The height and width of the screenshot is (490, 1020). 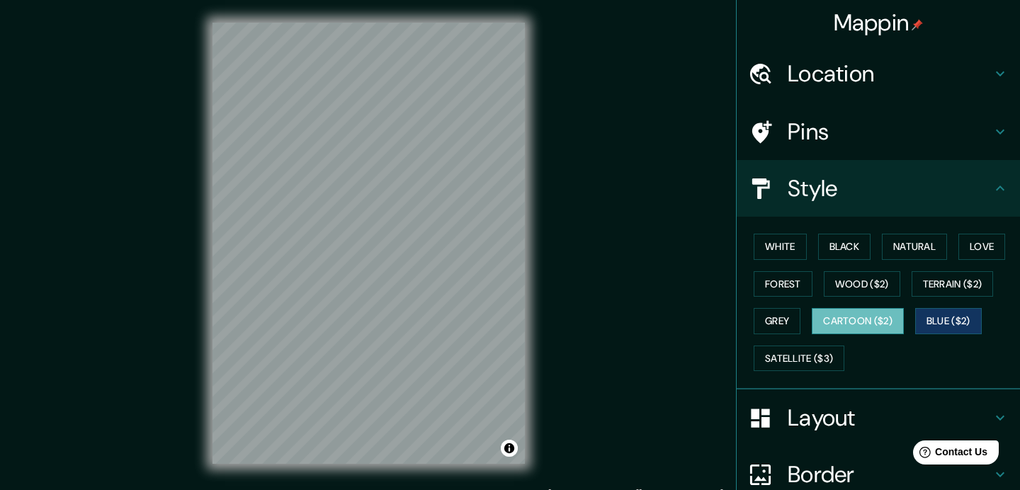 What do you see at coordinates (783, 284) in the screenshot?
I see `button: Forest` at bounding box center [783, 284].